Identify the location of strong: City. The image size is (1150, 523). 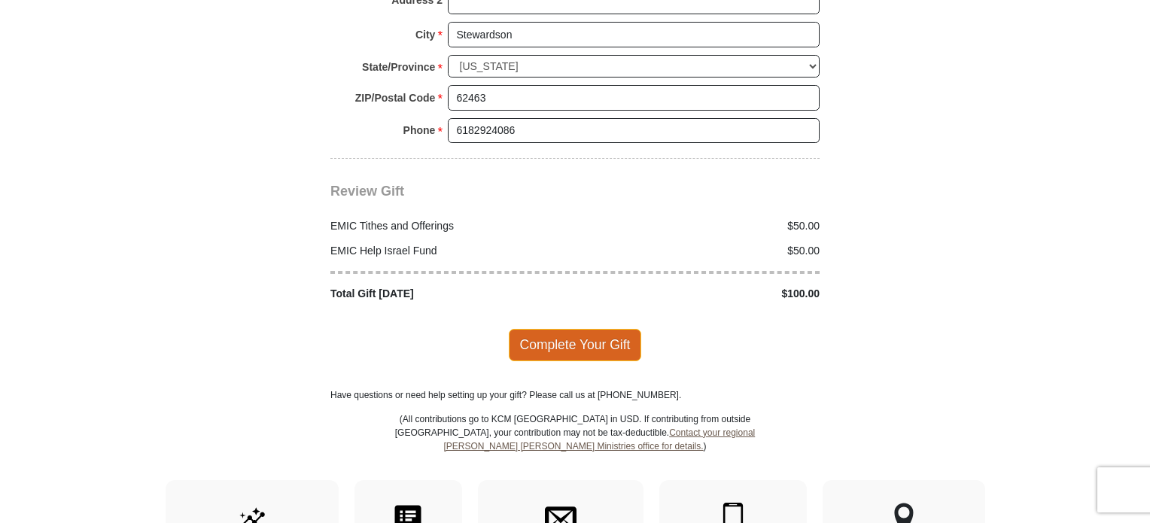
(425, 35).